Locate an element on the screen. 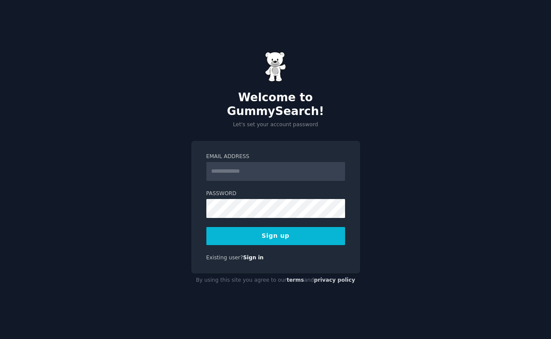 The height and width of the screenshot is (339, 551). a: terms is located at coordinates (295, 280).